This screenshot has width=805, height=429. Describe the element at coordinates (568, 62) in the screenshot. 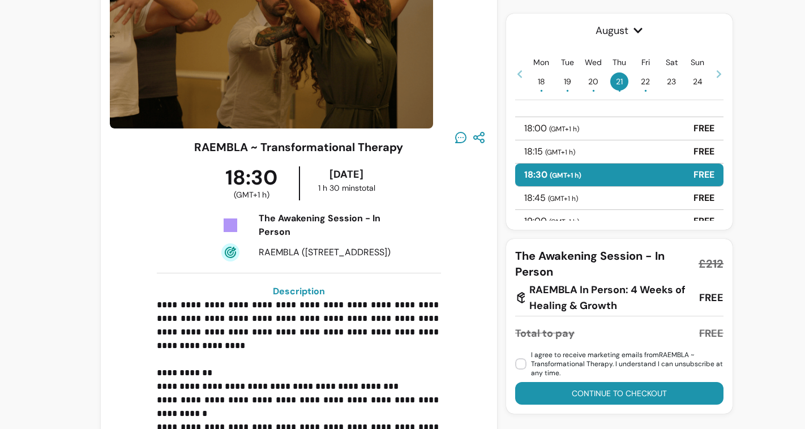

I see `p: Tue` at that location.